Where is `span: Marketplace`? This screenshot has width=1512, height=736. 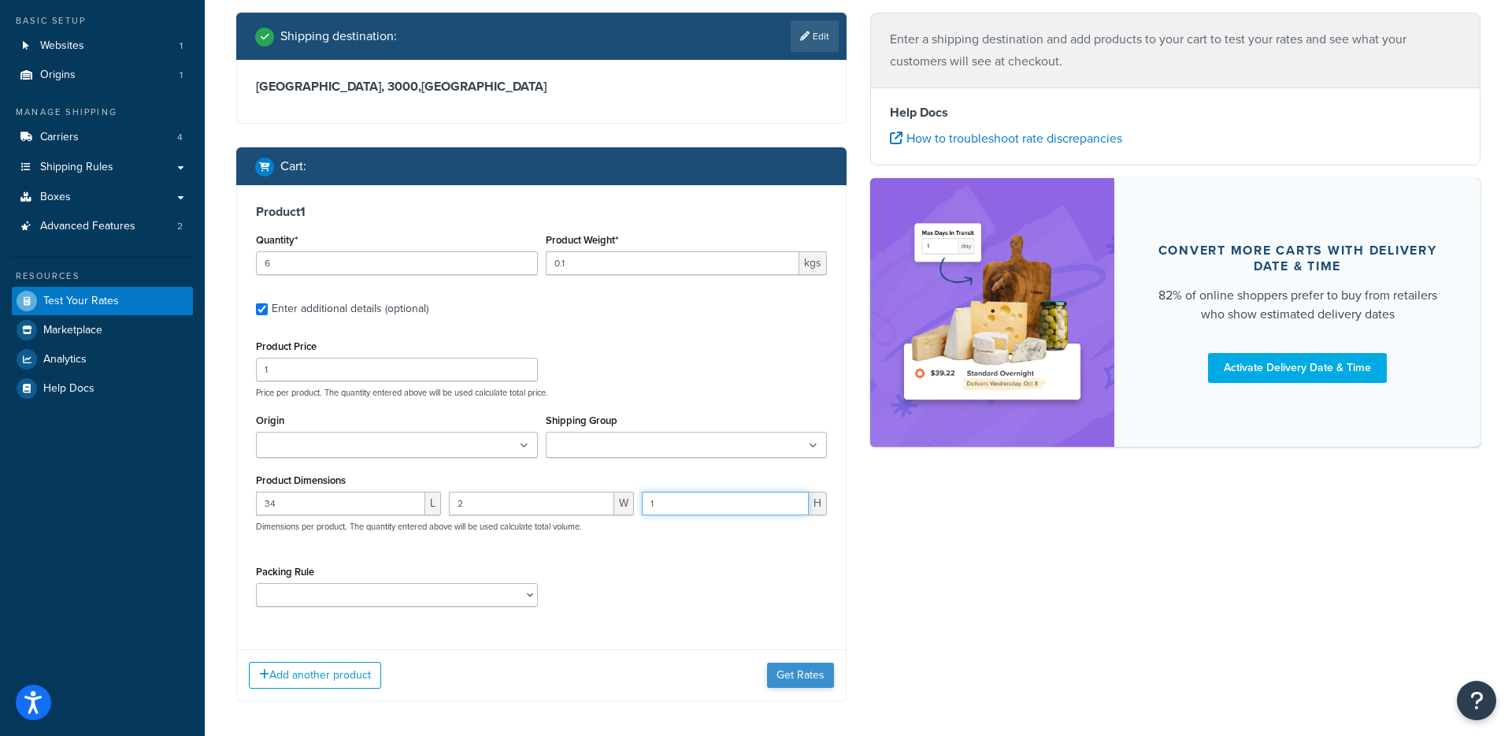
span: Marketplace is located at coordinates (72, 330).